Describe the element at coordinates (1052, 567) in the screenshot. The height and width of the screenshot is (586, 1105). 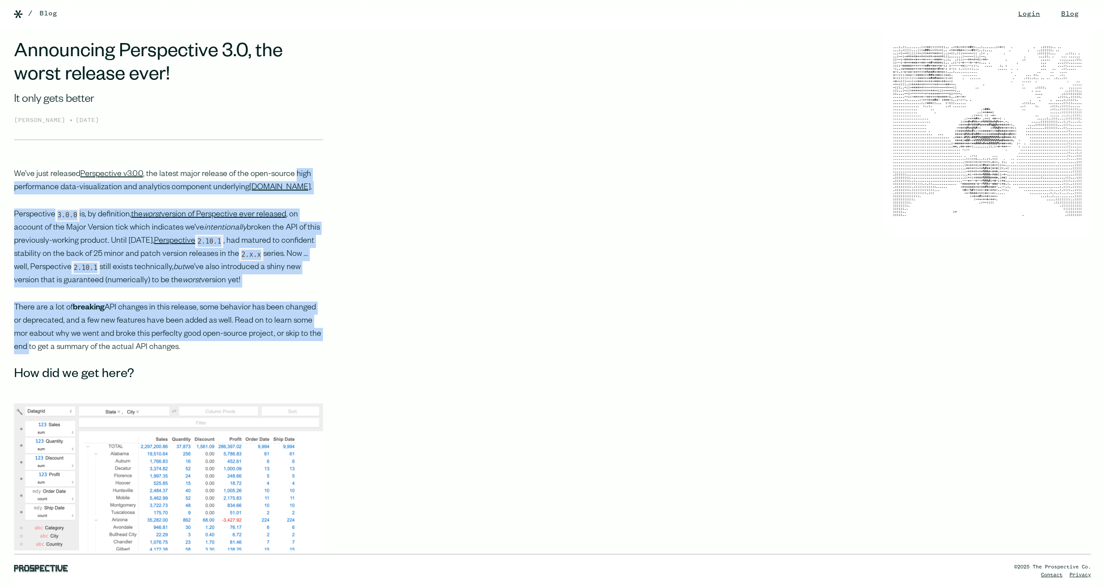
I see `div: ©2025 The Prospective Co.` at that location.